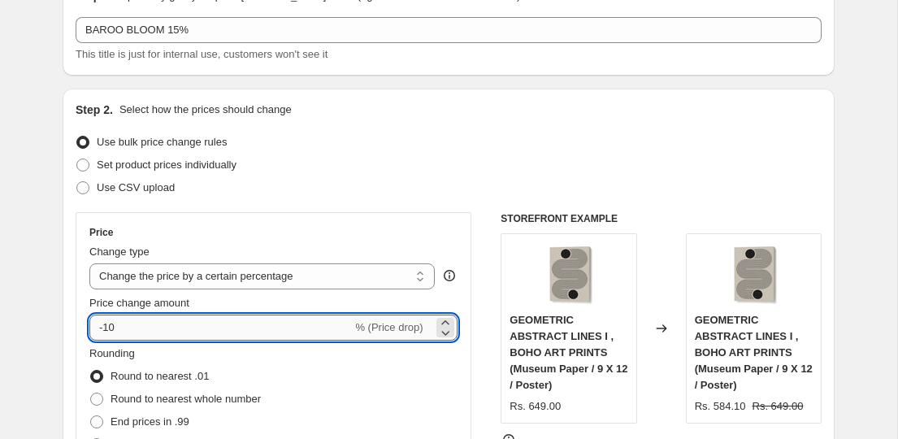 Image resolution: width=898 pixels, height=439 pixels. What do you see at coordinates (535, 406) in the screenshot?
I see `div: Rs. 649.00` at bounding box center [535, 406].